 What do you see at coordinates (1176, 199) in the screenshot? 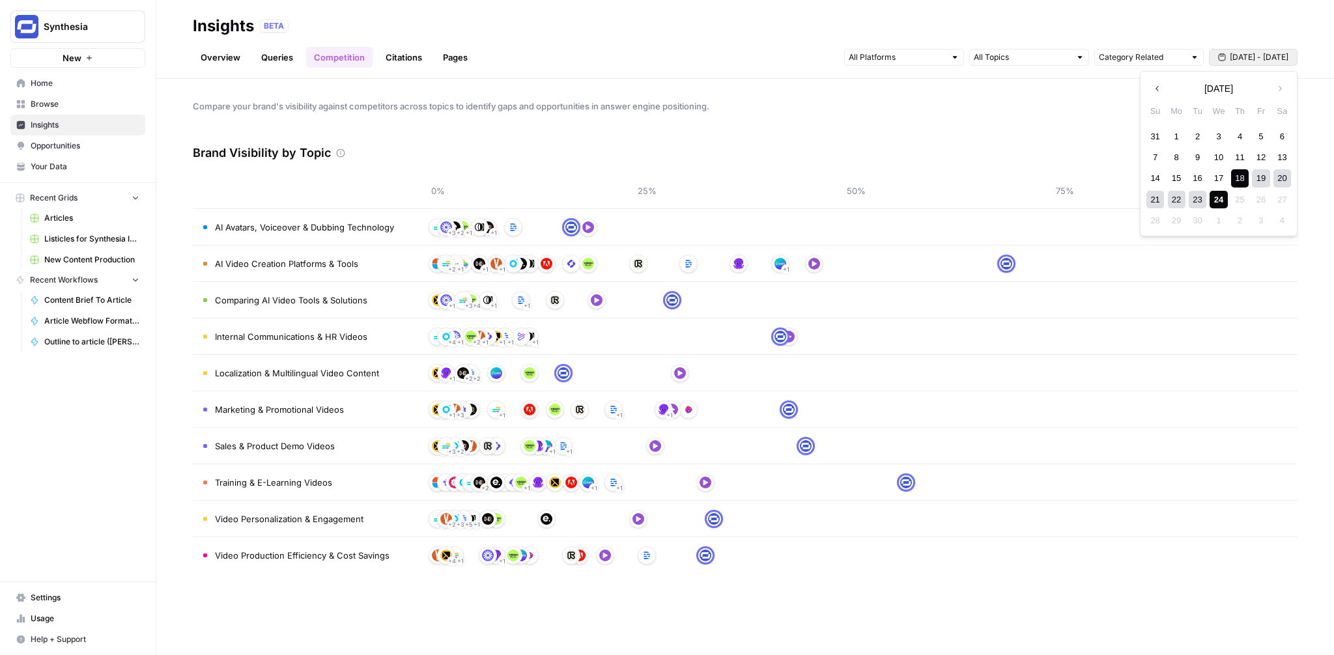
I see `div: Choose Monday, September 22nd, 2025` at bounding box center [1176, 199].